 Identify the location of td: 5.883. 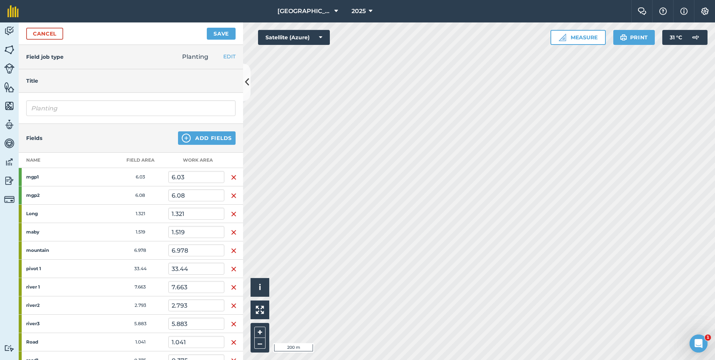
(140, 323).